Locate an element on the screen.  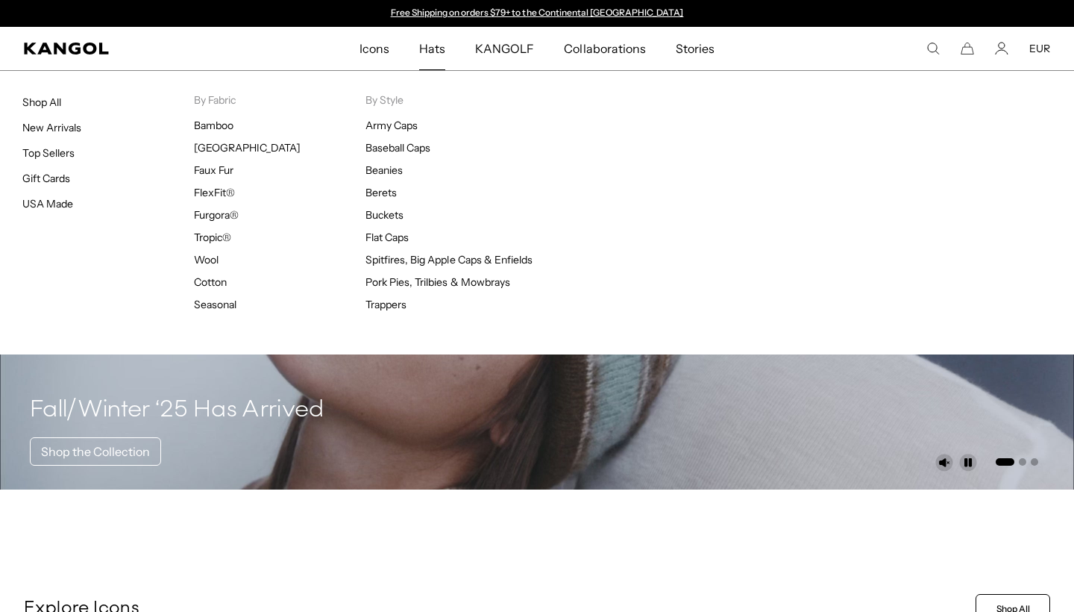
a: Berets is located at coordinates (381, 192).